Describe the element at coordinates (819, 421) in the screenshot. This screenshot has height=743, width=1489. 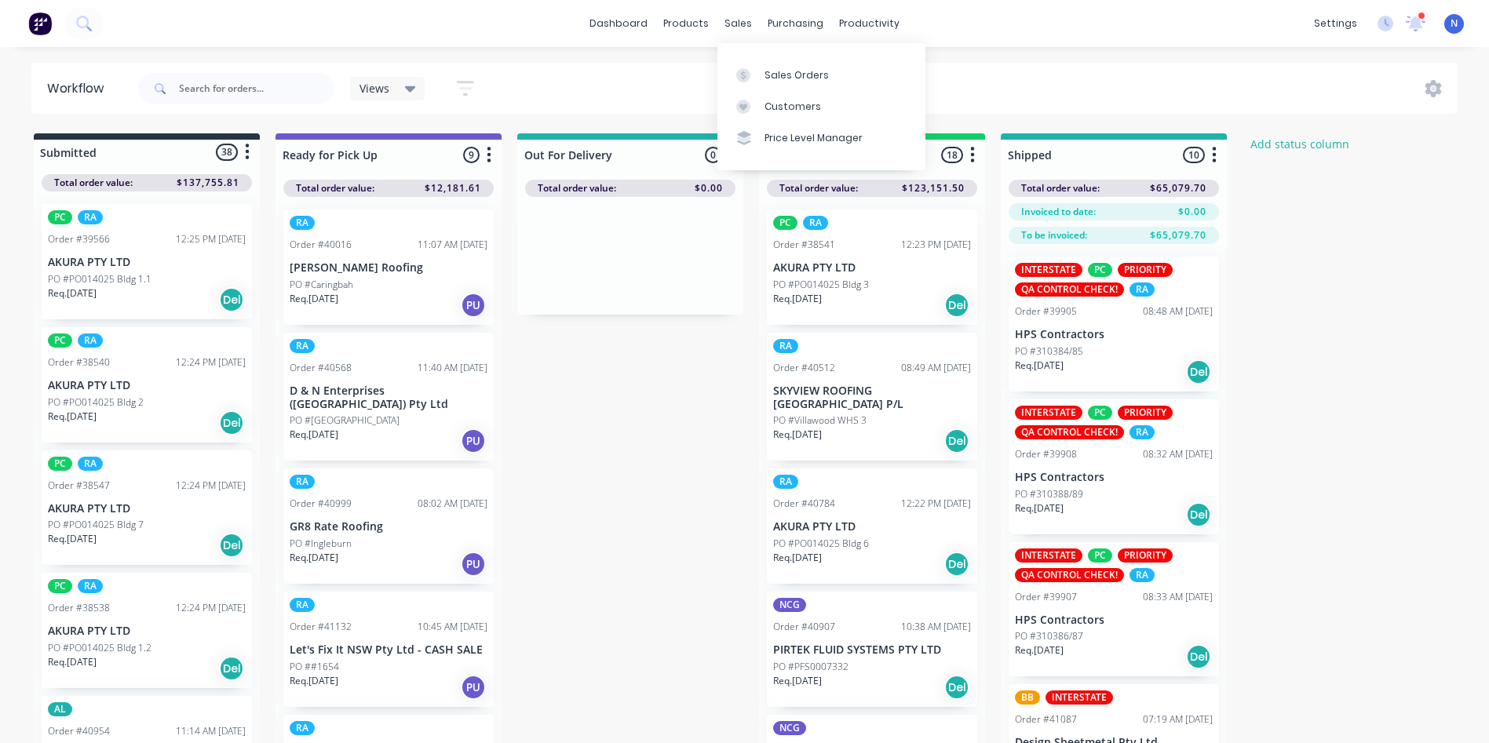
I see `p: PO #Villawood WHS 3` at that location.